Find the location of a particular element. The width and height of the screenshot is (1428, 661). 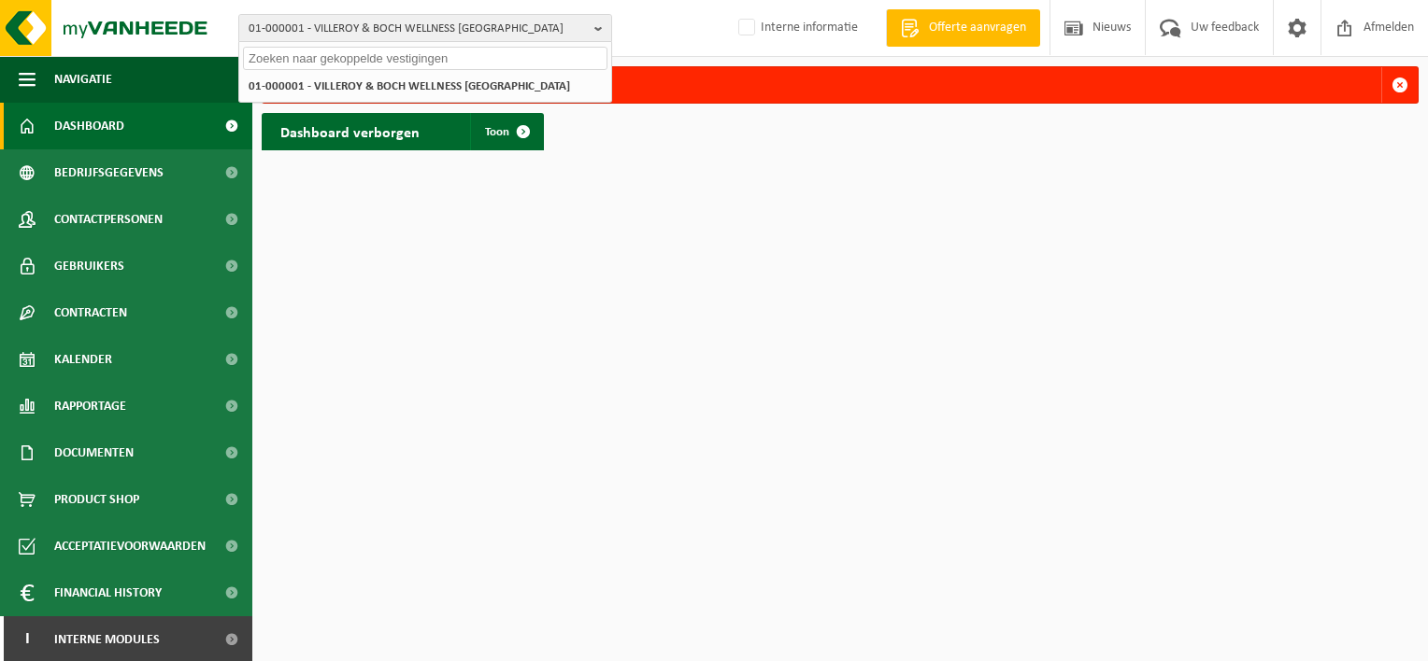

span: Bedrijfsgegevens is located at coordinates (108, 173).